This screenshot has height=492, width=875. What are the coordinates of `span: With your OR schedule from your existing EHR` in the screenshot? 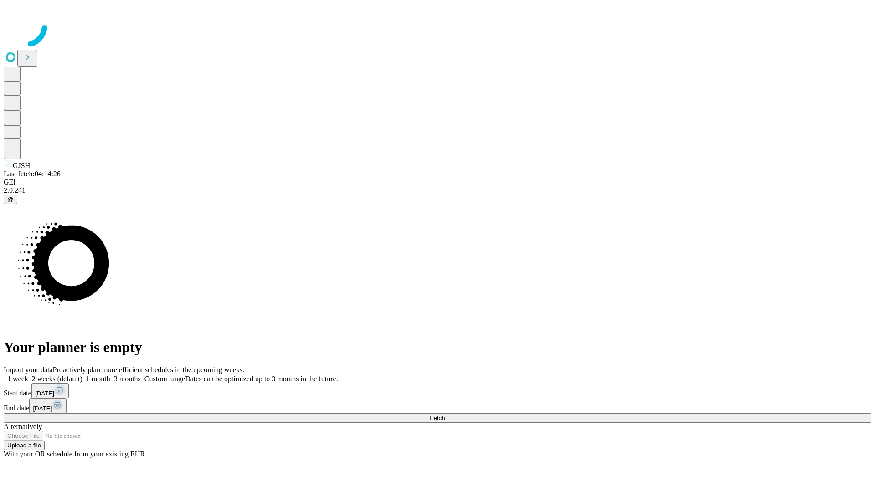 It's located at (74, 454).